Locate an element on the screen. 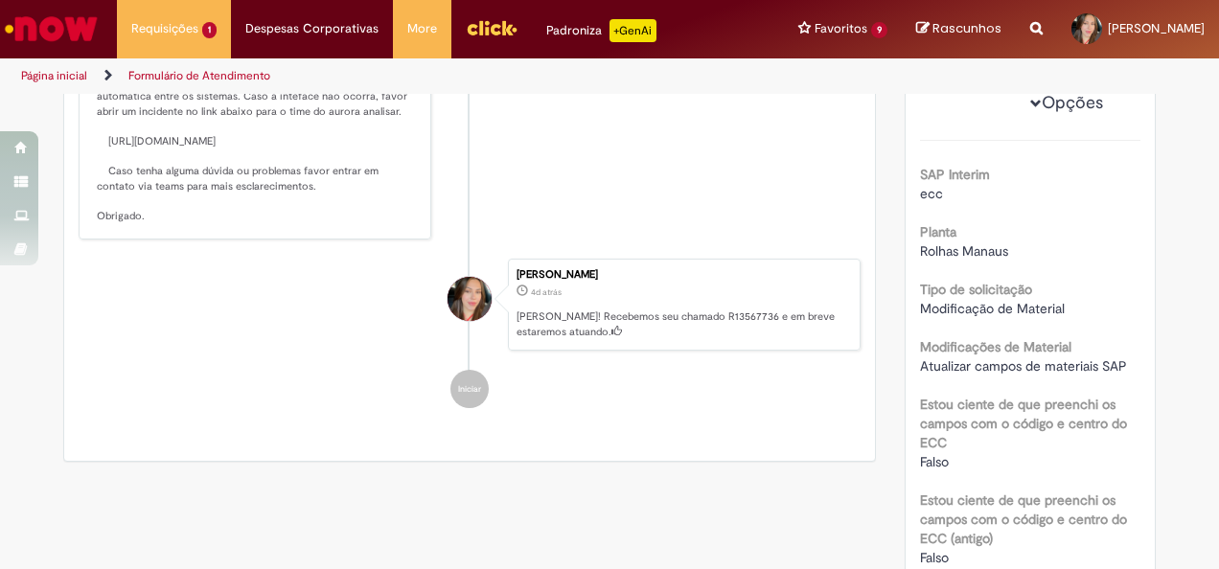  b: SAP Interim is located at coordinates (955, 174).